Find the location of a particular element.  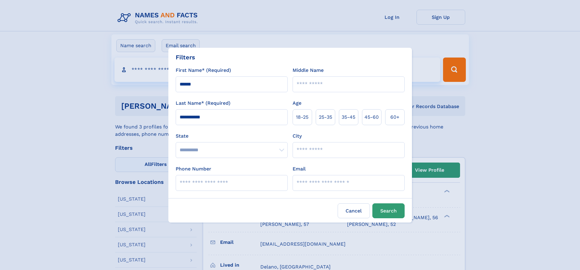

div: Filters is located at coordinates (185, 57).